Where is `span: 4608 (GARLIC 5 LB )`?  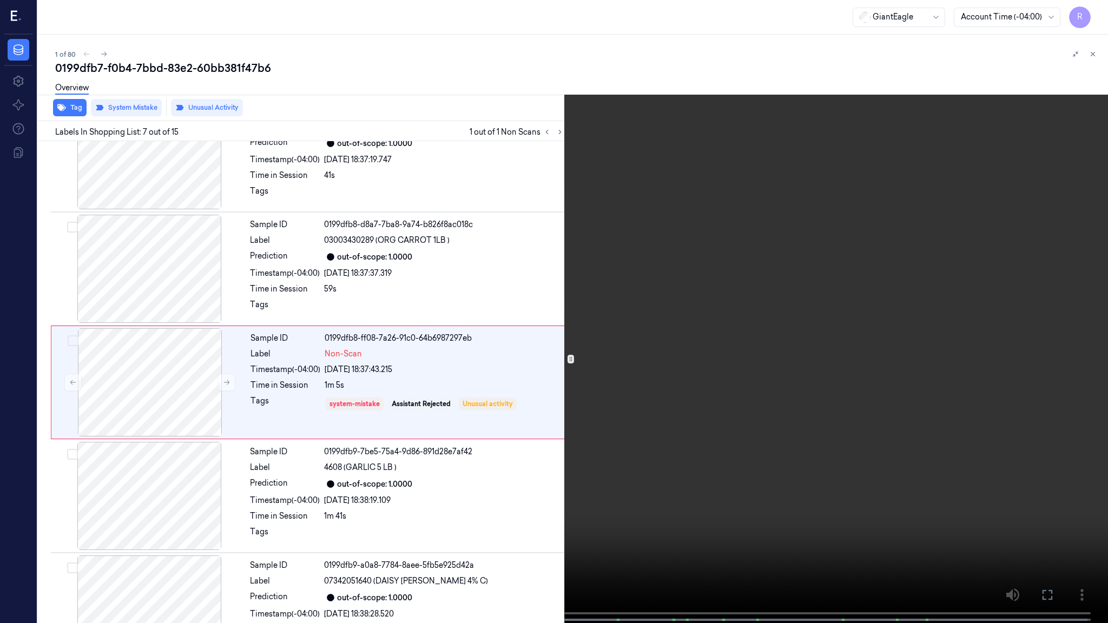
span: 4608 (GARLIC 5 LB ) is located at coordinates (360, 467).